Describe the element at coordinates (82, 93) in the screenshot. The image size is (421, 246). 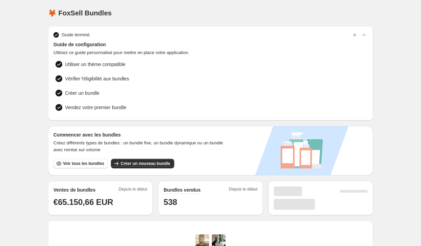
I see `span: Créer un bundle` at that location.